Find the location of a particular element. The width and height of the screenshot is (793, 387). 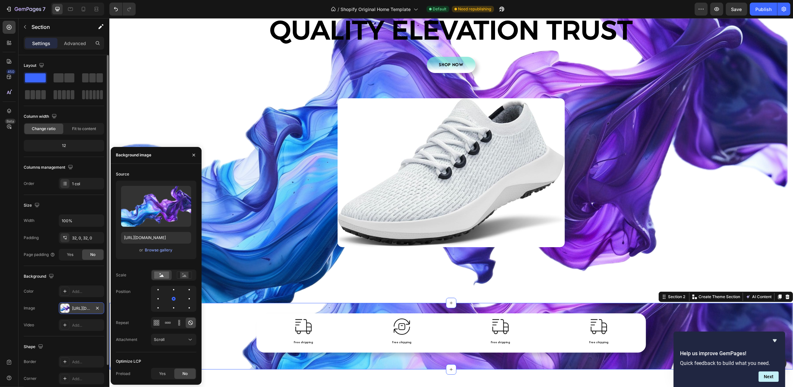

div: Browse gallery is located at coordinates (158, 250).